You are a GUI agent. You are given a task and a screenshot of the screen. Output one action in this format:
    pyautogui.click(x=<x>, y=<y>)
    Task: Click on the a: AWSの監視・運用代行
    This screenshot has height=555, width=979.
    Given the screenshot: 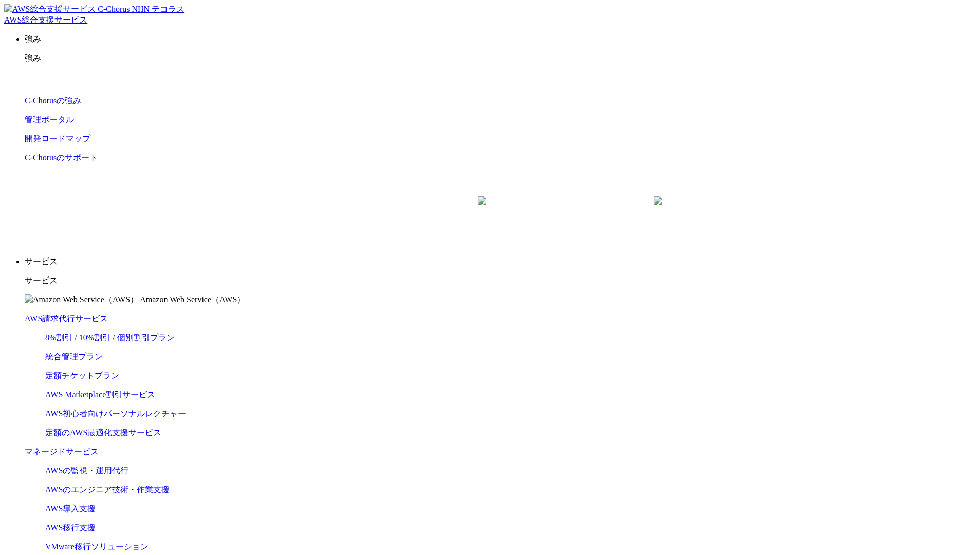 What is the action you would take?
    pyautogui.click(x=87, y=470)
    